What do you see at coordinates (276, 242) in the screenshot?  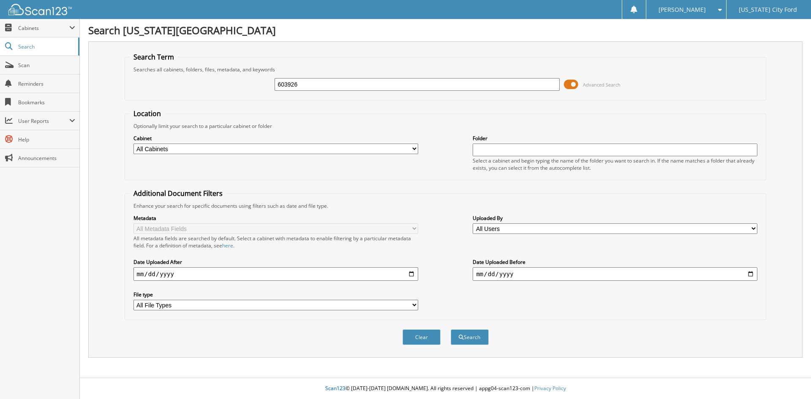 I see `div: All metadata fields are searched by default. Select a cabinet with metadata to enable filtering b...` at bounding box center [276, 242].